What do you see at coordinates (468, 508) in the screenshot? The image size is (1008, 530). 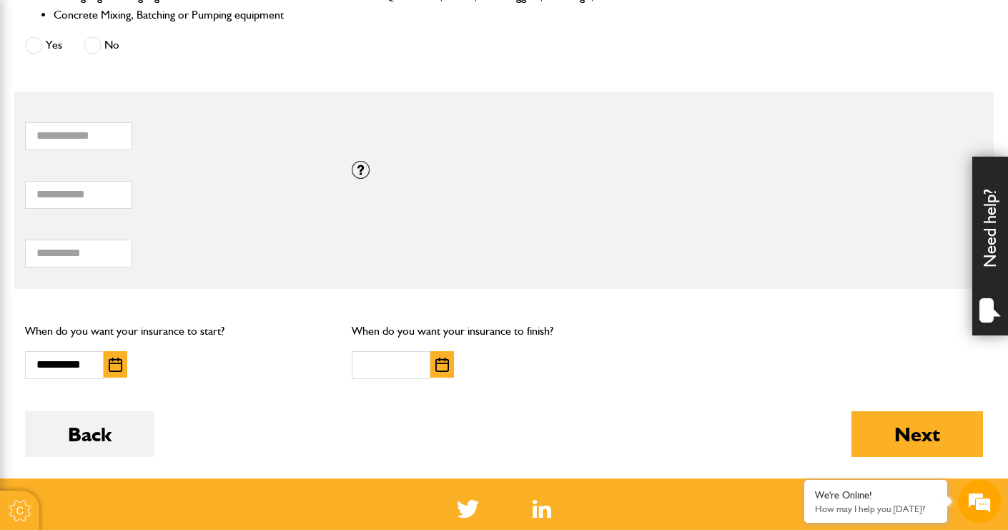 I see `img: Twitter` at bounding box center [468, 508].